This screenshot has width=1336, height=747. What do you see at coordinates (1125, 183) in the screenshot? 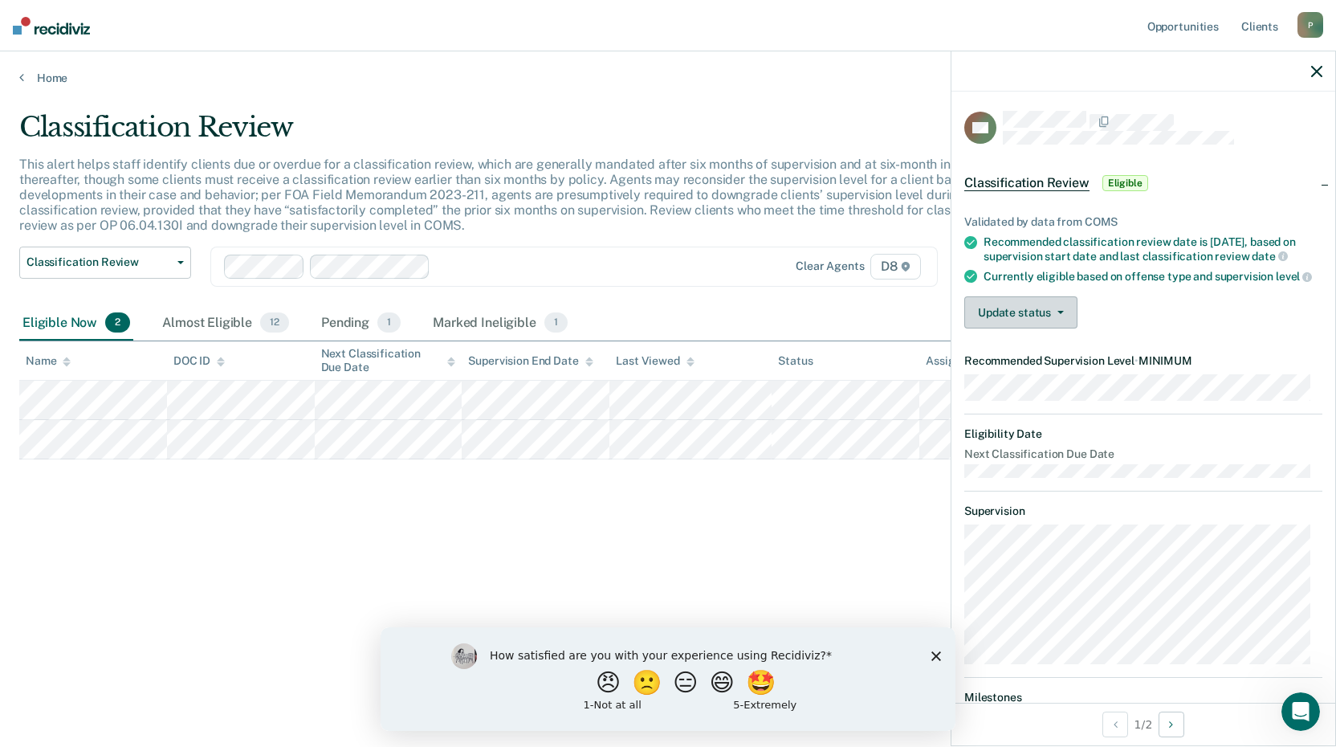
I see `span: Eligible` at bounding box center [1125, 183].